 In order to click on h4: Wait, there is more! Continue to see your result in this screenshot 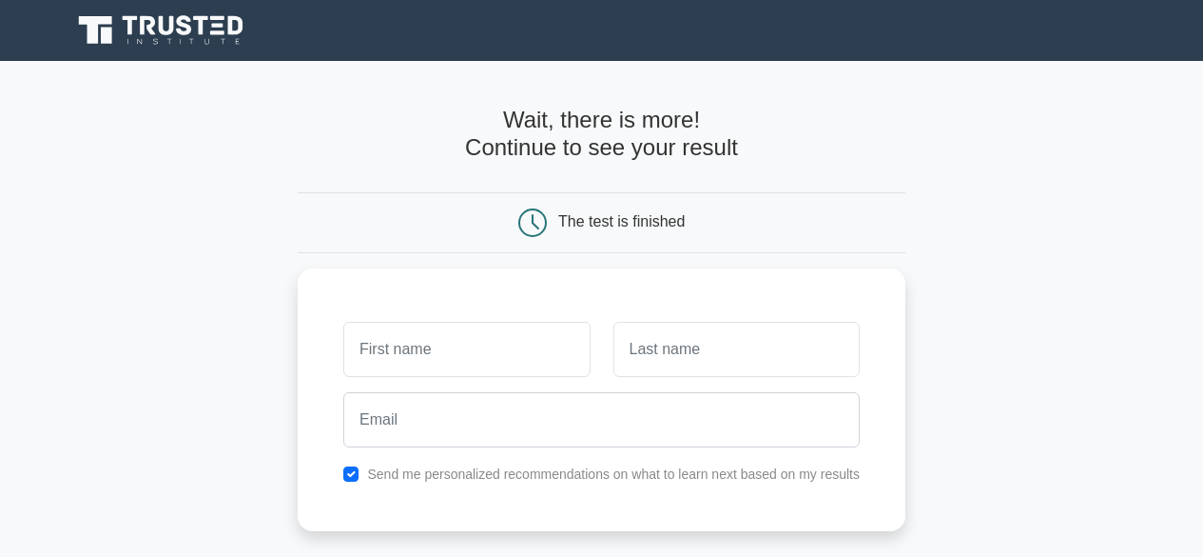, I will do `click(601, 134)`.